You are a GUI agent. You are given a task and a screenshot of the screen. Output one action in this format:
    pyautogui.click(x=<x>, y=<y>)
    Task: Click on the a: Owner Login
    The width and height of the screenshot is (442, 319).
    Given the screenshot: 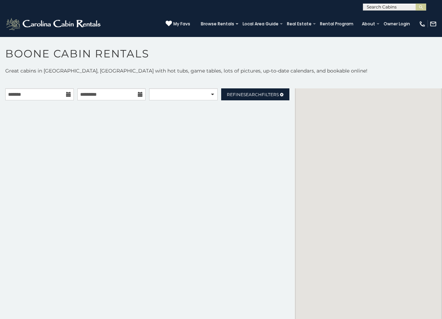 What is the action you would take?
    pyautogui.click(x=397, y=24)
    